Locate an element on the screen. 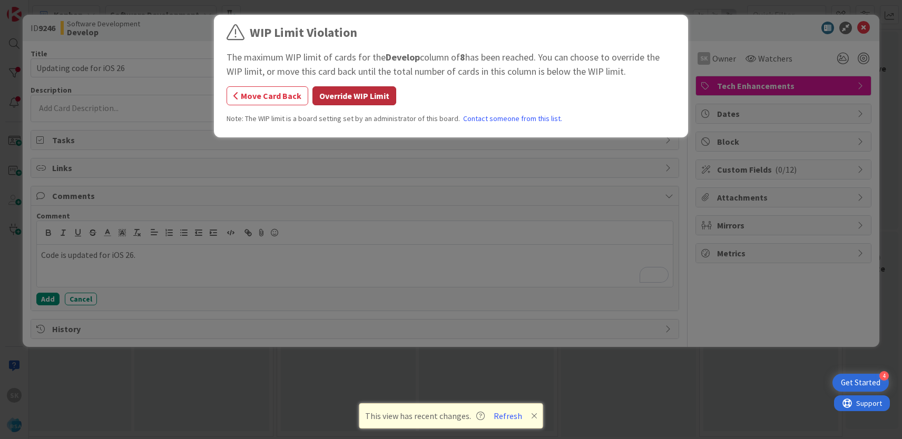 This screenshot has height=439, width=902. span: Support is located at coordinates (35, 8).